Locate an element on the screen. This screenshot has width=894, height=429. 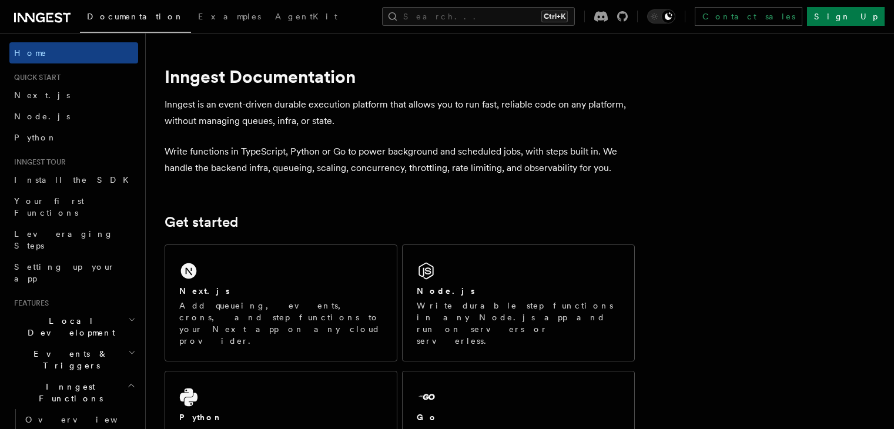
span: Examples is located at coordinates (229, 16).